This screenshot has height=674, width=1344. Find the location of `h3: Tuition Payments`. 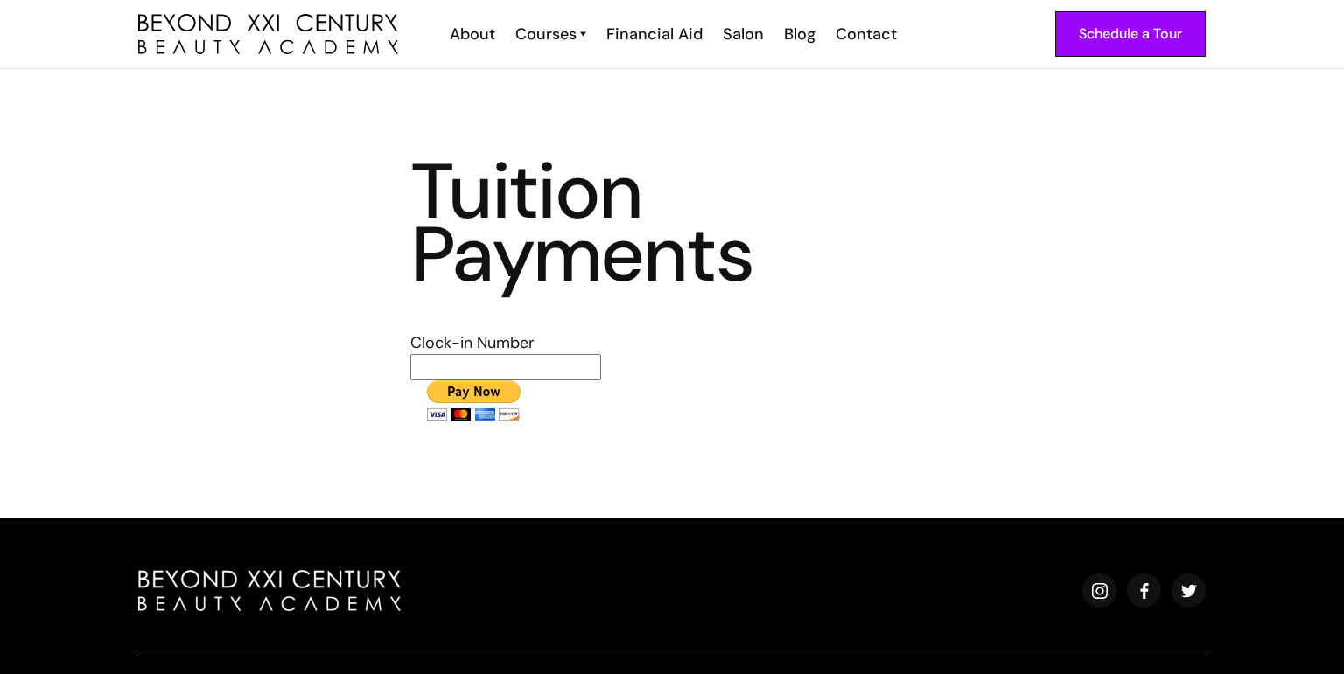

h3: Tuition Payments is located at coordinates (672, 223).